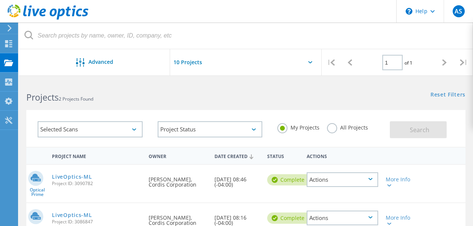 The height and width of the screenshot is (226, 473). What do you see at coordinates (96, 222) in the screenshot?
I see `span: Project ID: 3086847` at bounding box center [96, 222].